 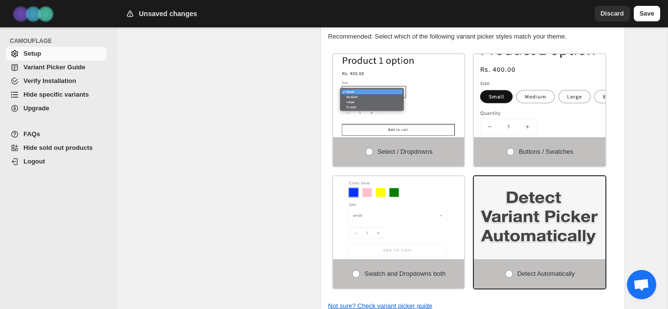 I want to click on span: Logout, so click(x=34, y=161).